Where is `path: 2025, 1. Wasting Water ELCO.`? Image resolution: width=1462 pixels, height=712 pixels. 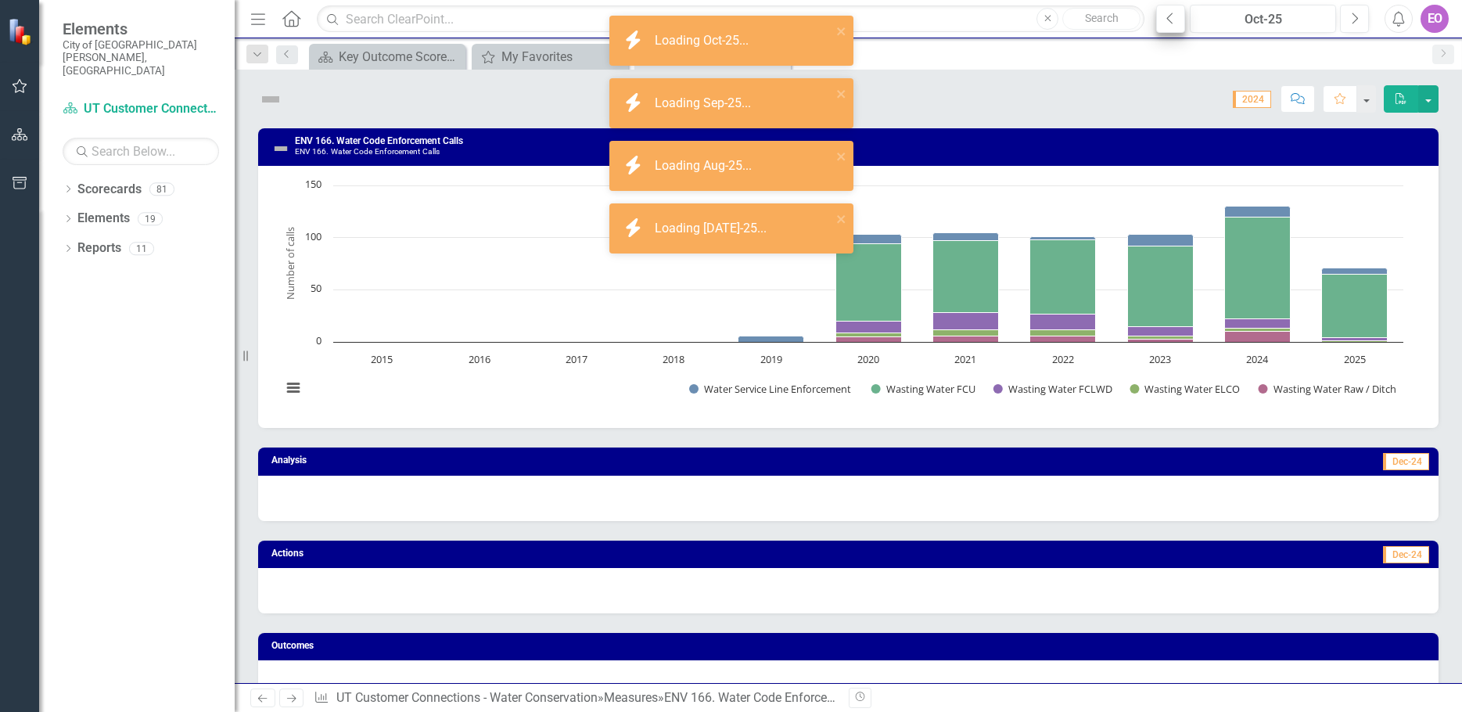
path: 2025, 1. Wasting Water ELCO. is located at coordinates (1355, 342).